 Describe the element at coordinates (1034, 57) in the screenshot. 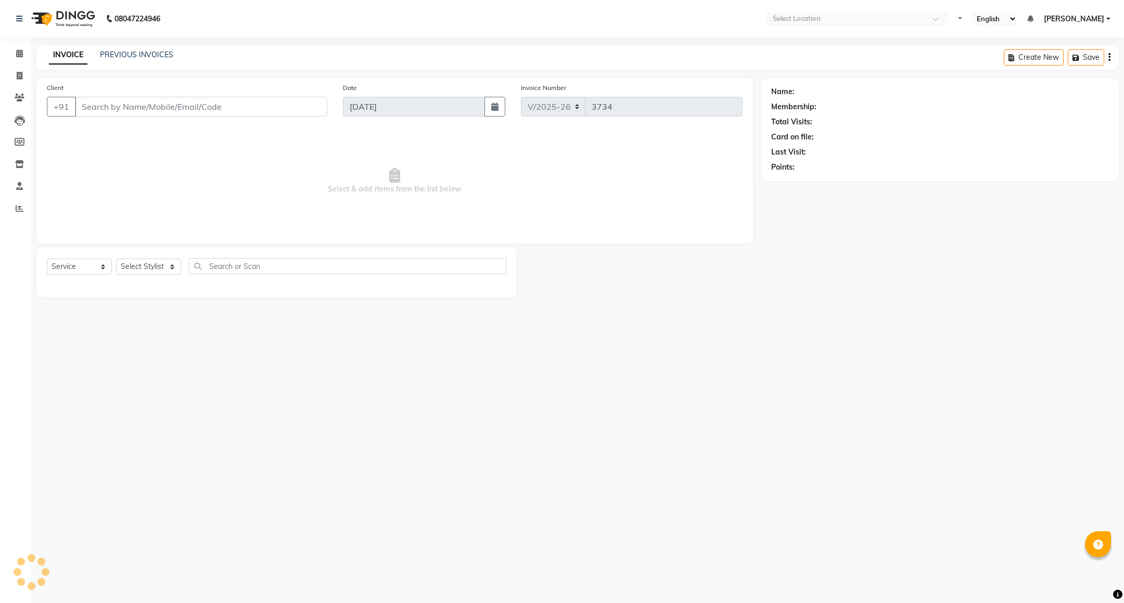

I see `button: Create New` at that location.